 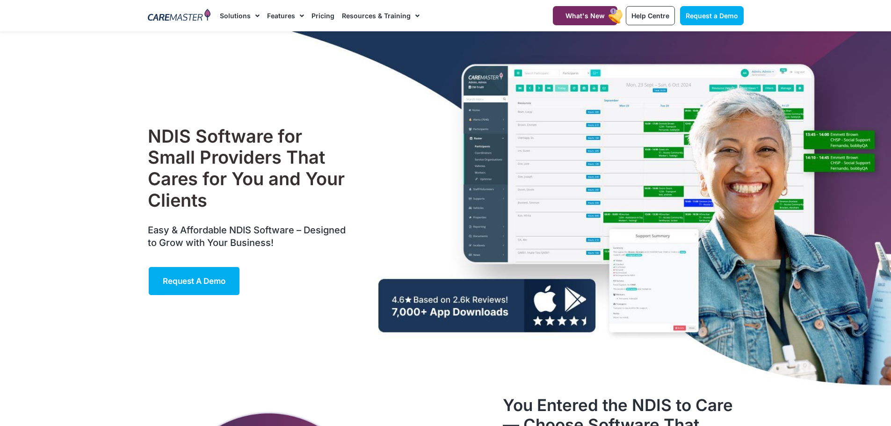 I want to click on span: Help Centre, so click(x=650, y=15).